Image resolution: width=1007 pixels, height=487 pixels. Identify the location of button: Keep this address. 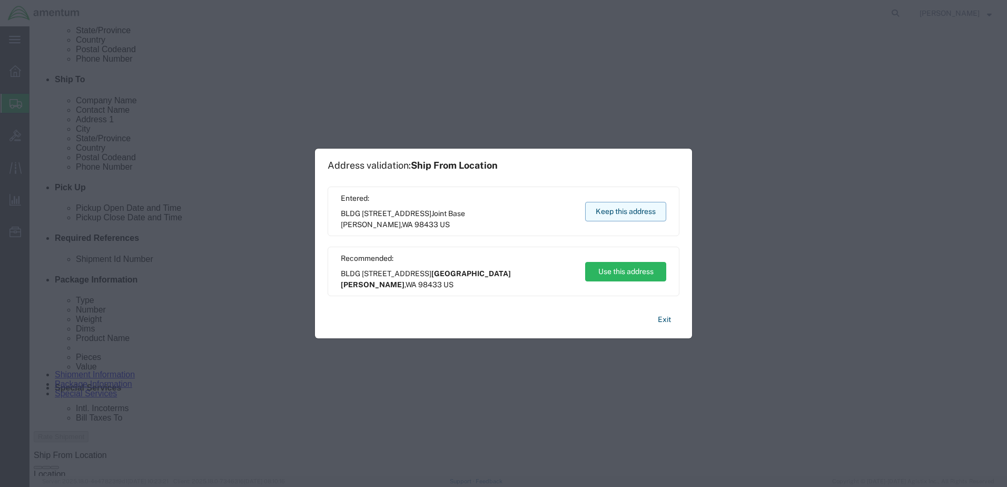
(626, 211).